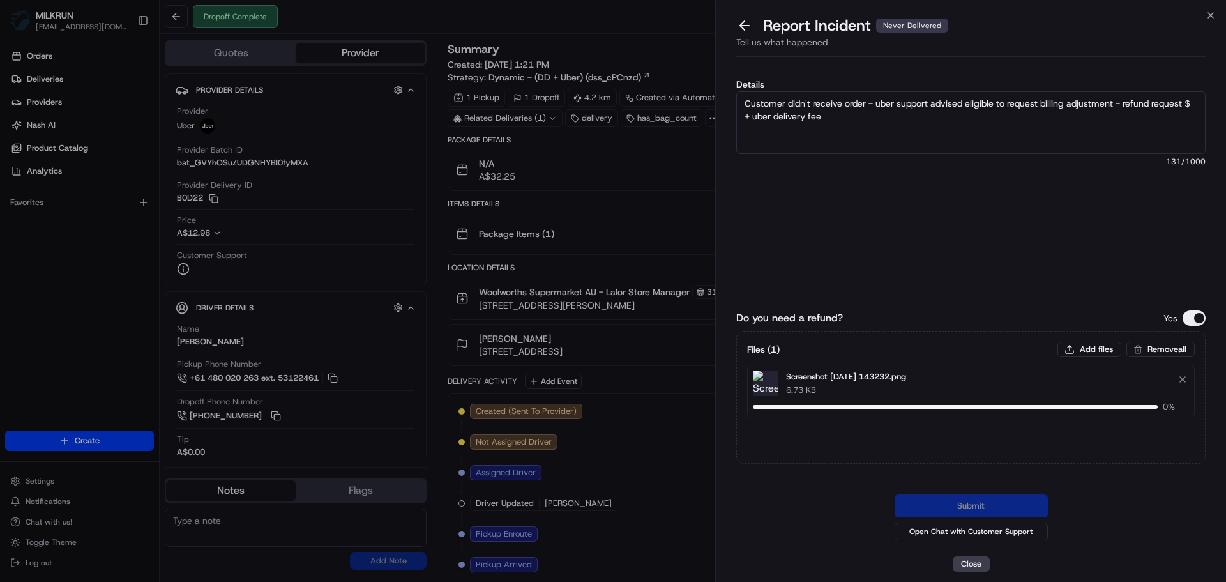 The image size is (1226, 582). Describe the element at coordinates (971, 123) in the screenshot. I see `textarea: Customer didn't receive order - uber support advised eligible to request billing adjustment - ref...` at that location.